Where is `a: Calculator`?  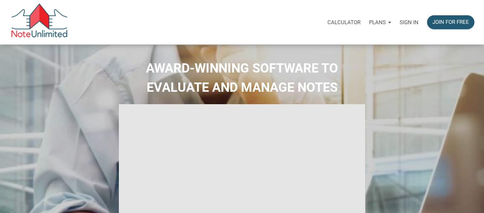 a: Calculator is located at coordinates (344, 22).